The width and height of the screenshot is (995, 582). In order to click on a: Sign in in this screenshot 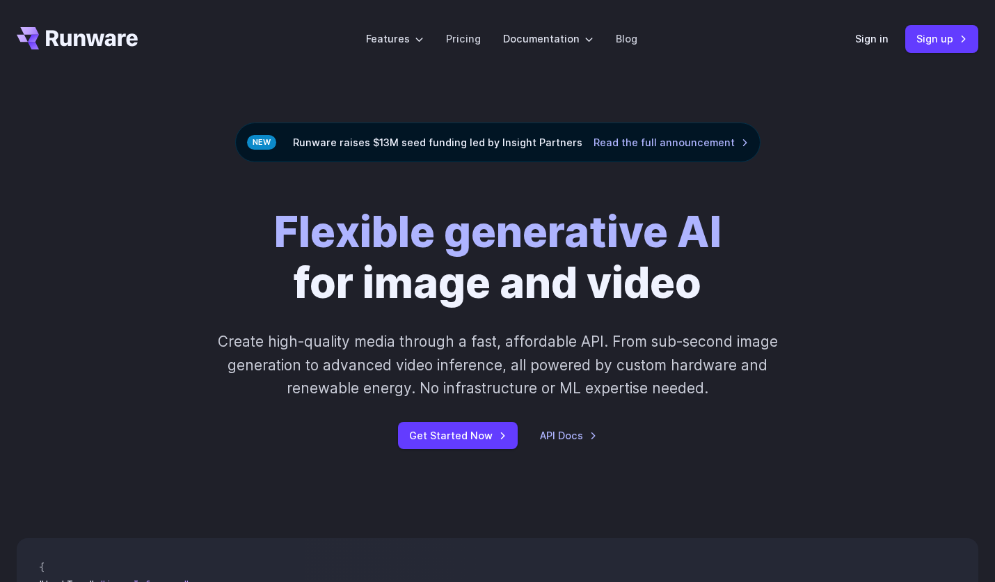, I will do `click(872, 38)`.